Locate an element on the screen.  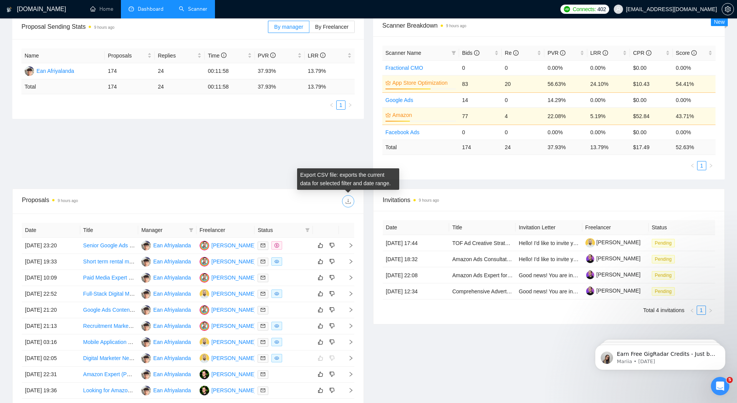
td: 13.79% is located at coordinates (330, 71).